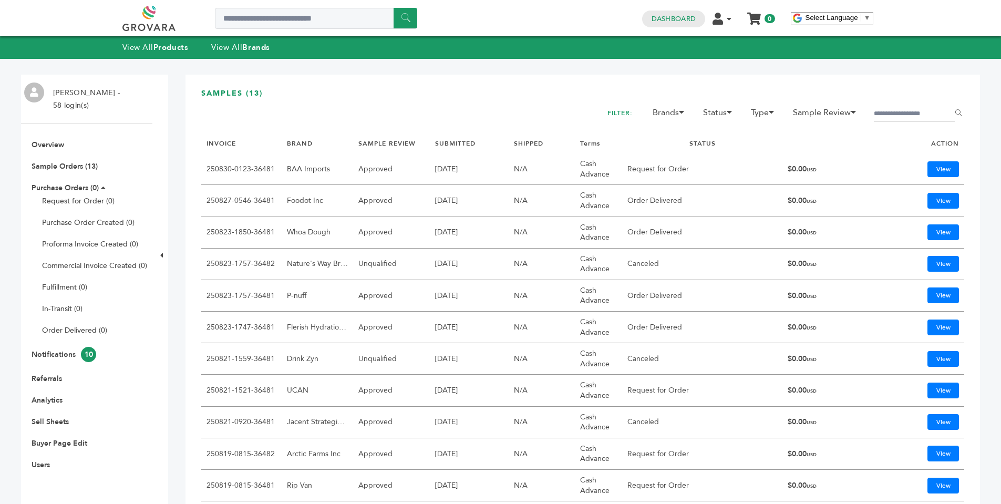  I want to click on td: Flerish Hydration, Inc., so click(317, 327).